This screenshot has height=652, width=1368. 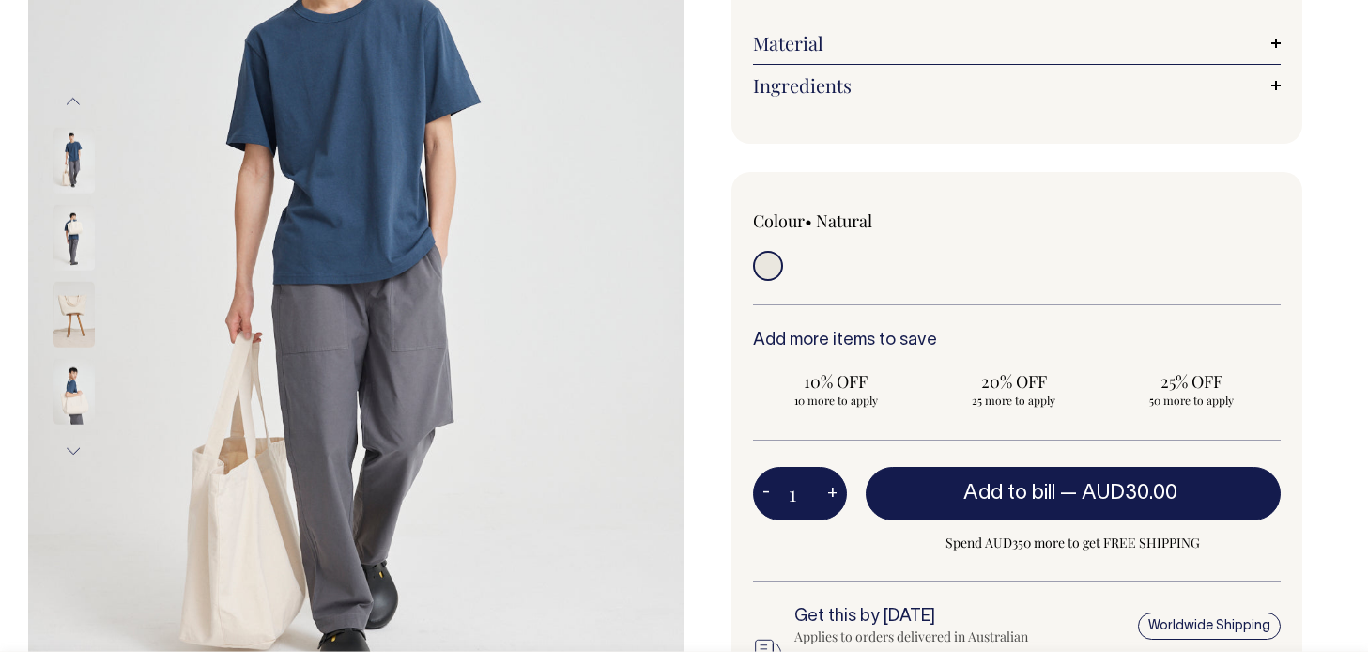 I want to click on span: 25 more to apply, so click(x=1013, y=400).